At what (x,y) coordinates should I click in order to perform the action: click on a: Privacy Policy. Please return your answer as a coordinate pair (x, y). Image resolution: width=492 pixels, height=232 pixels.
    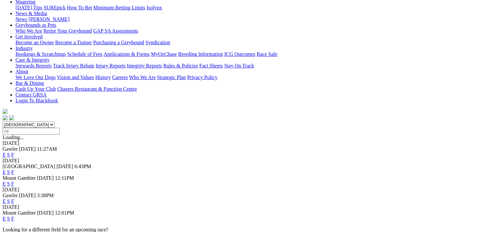
    Looking at the image, I should click on (202, 77).